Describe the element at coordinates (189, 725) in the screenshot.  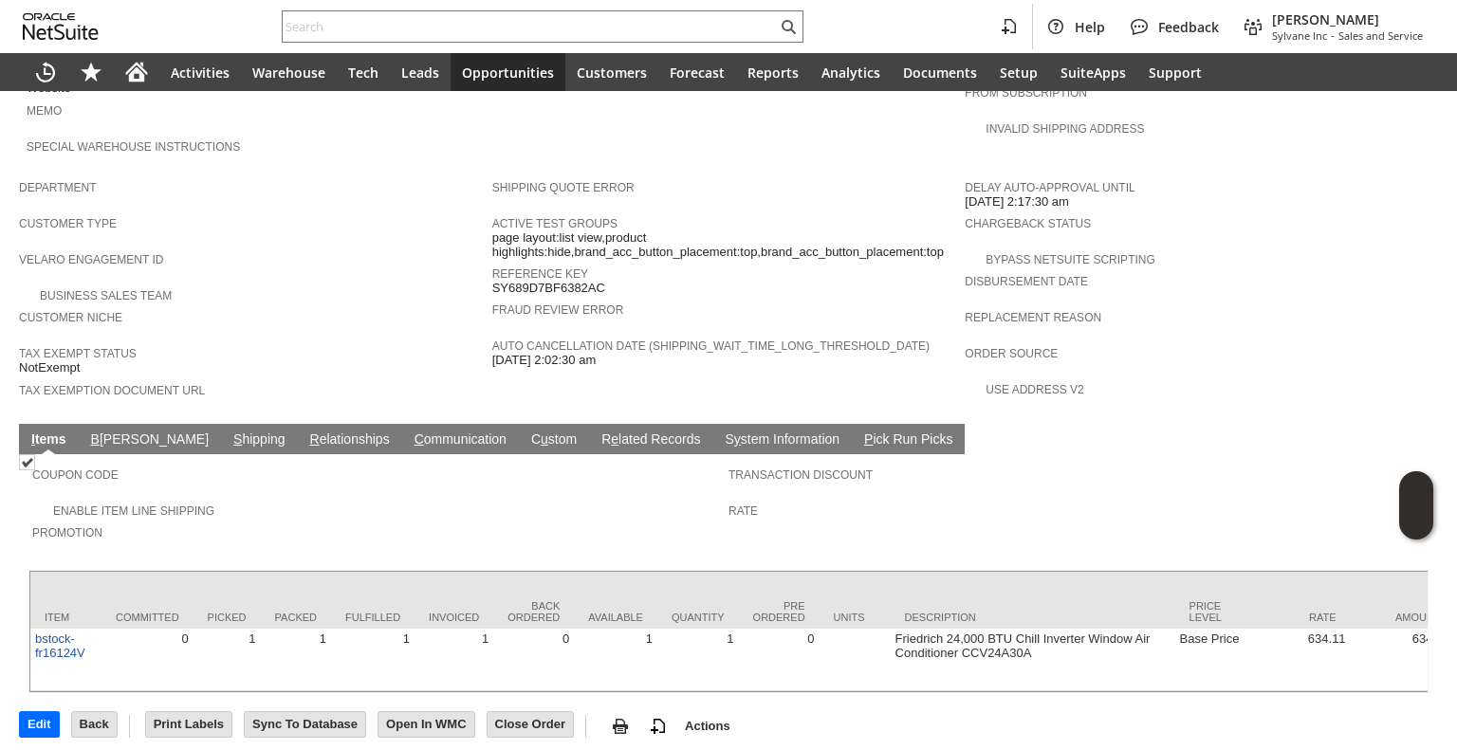
I see `input: Print Labels` at that location.